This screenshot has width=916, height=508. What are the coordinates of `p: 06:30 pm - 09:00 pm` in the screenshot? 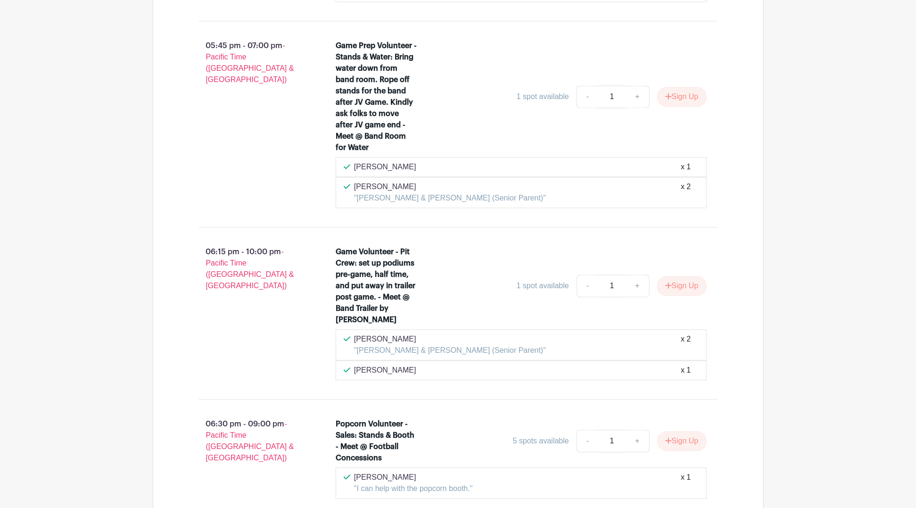 It's located at (252, 441).